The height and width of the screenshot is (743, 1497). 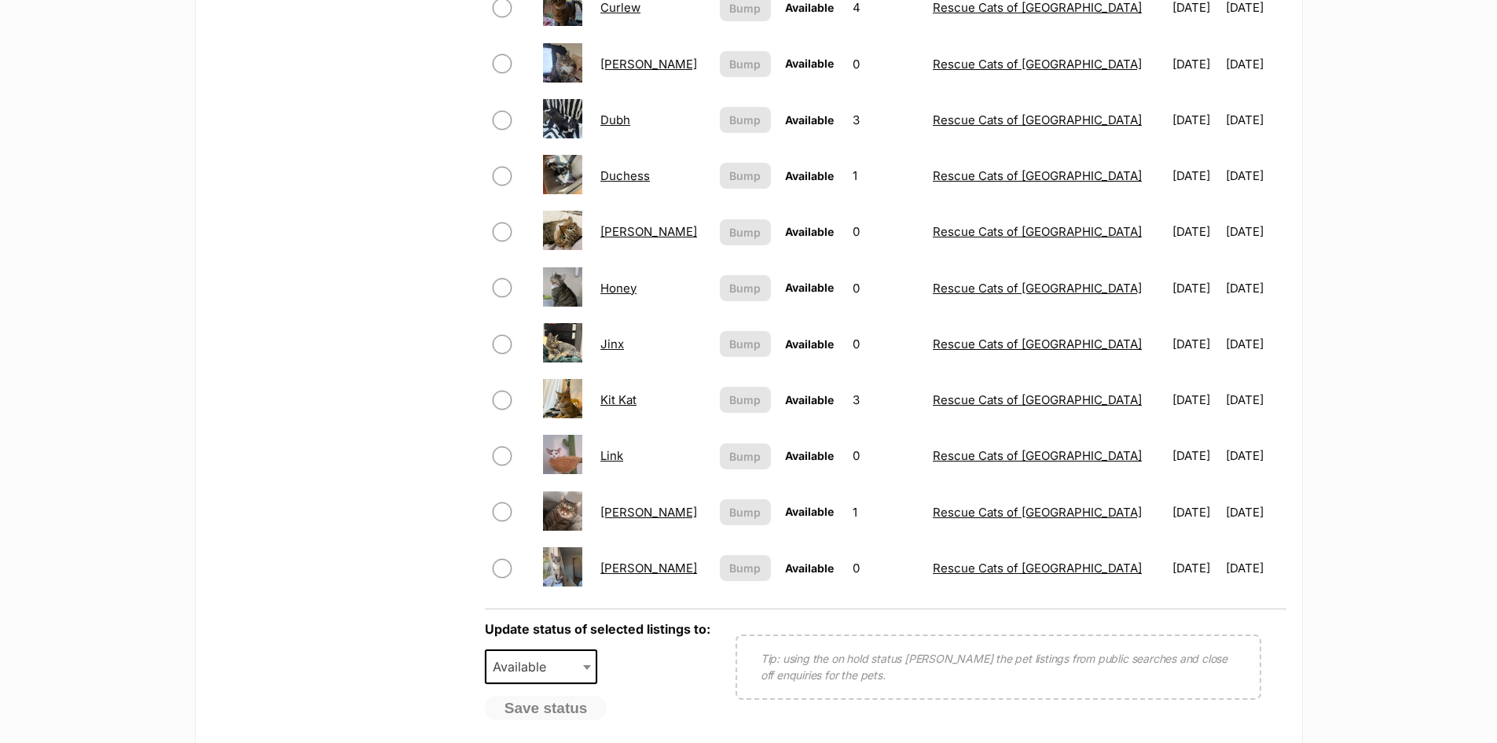 I want to click on a: Jinx, so click(x=612, y=343).